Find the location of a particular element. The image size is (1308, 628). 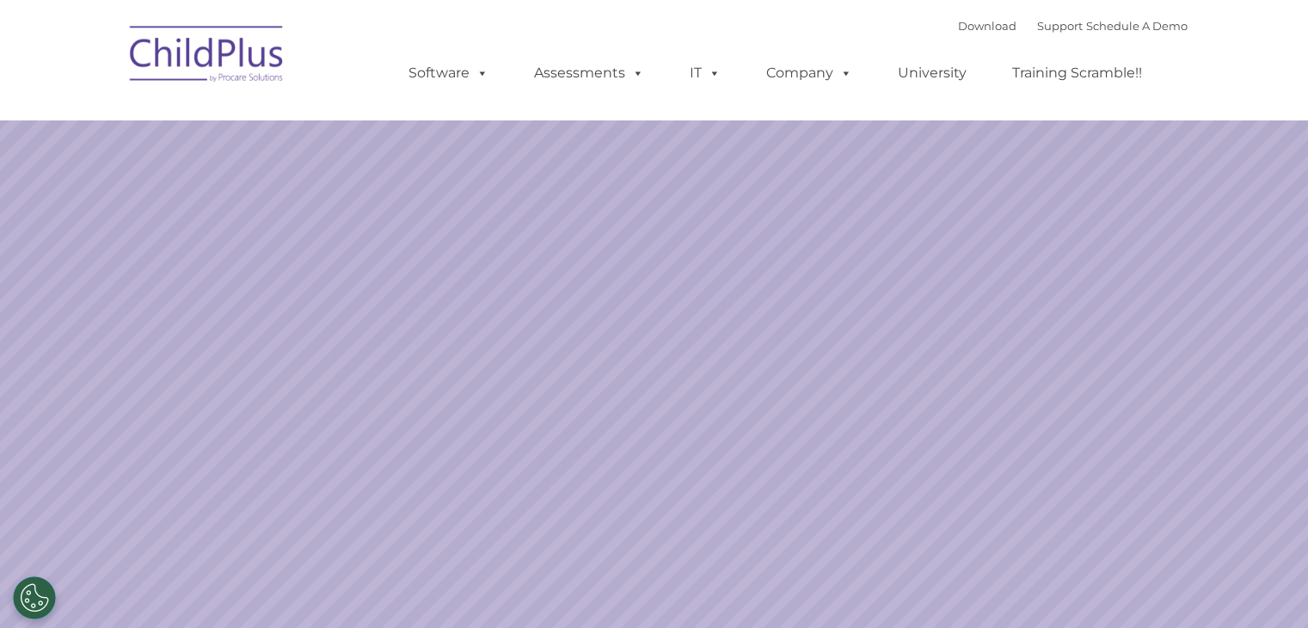

img: ChildPlus by Procare Solutions is located at coordinates (207, 57).